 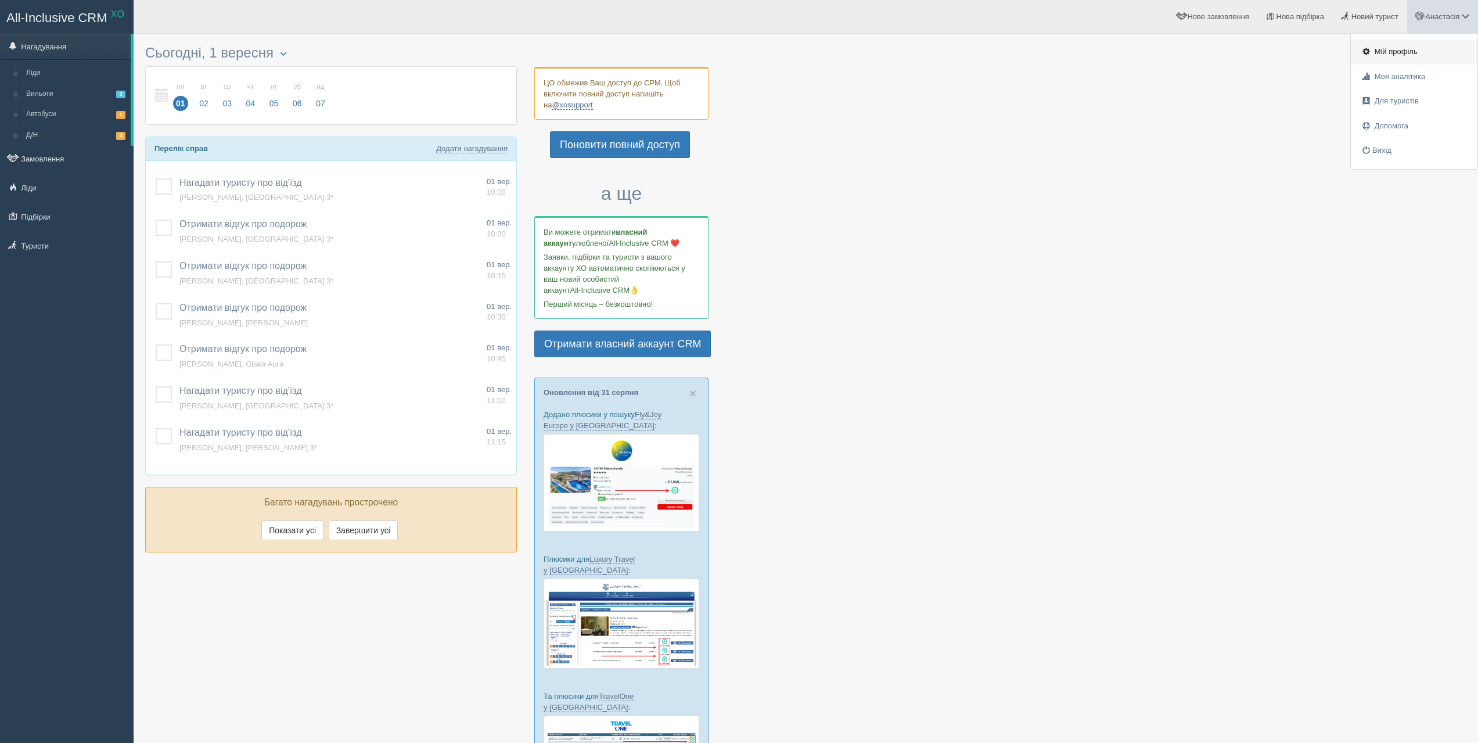 I want to click on a: Д/Н4, so click(x=75, y=135).